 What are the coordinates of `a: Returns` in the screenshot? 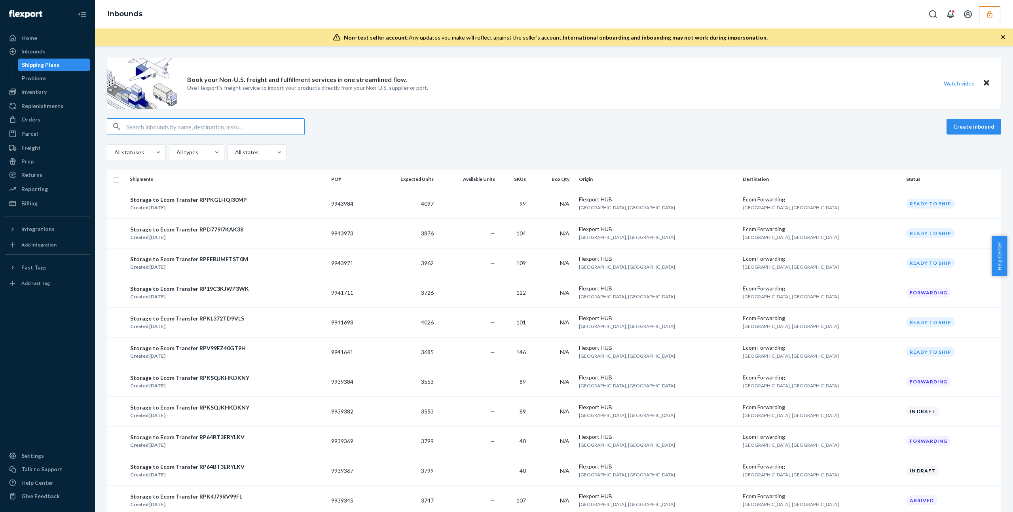 It's located at (48, 175).